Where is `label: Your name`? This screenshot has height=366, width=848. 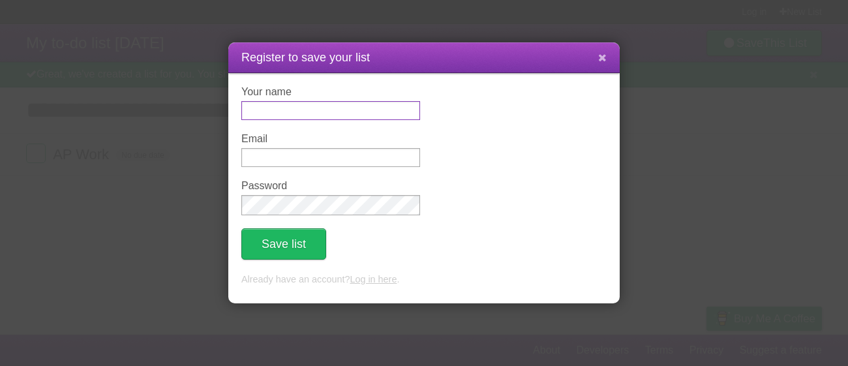
label: Your name is located at coordinates (331, 92).